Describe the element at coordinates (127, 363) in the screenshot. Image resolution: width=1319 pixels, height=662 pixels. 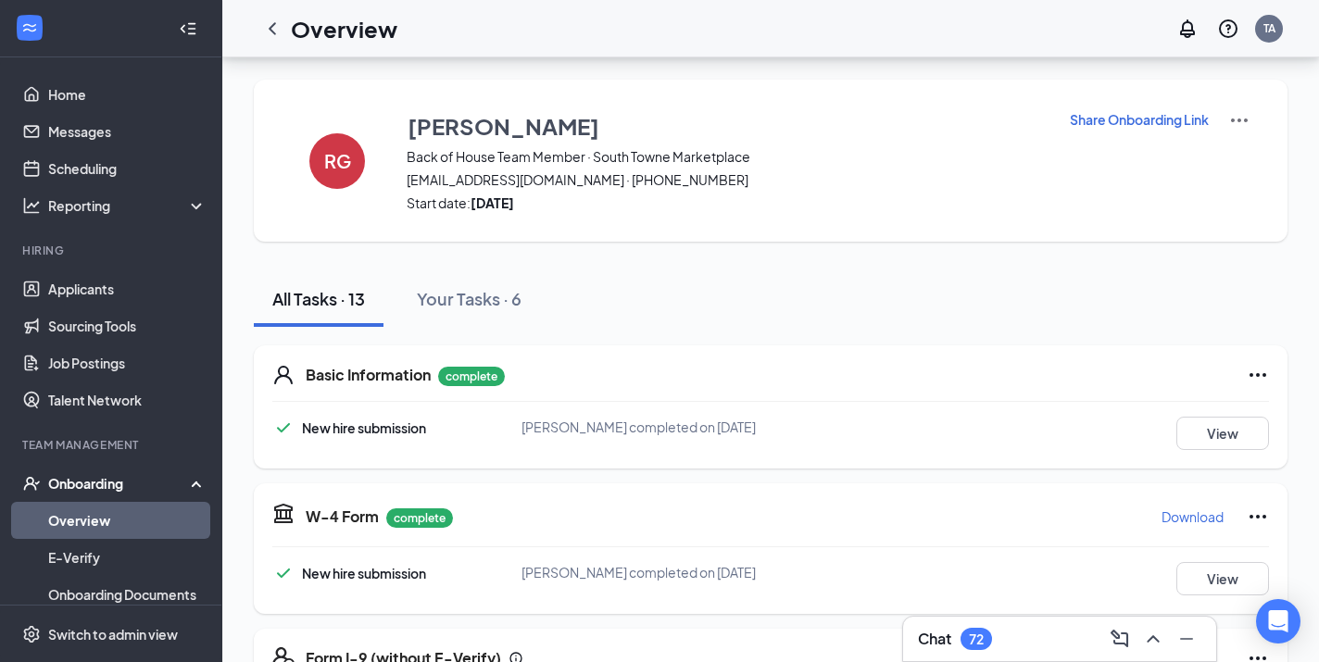
I see `a: Job Postings` at that location.